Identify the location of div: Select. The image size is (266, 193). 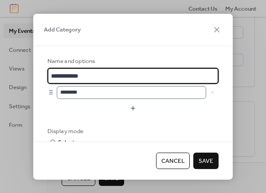
(116, 142).